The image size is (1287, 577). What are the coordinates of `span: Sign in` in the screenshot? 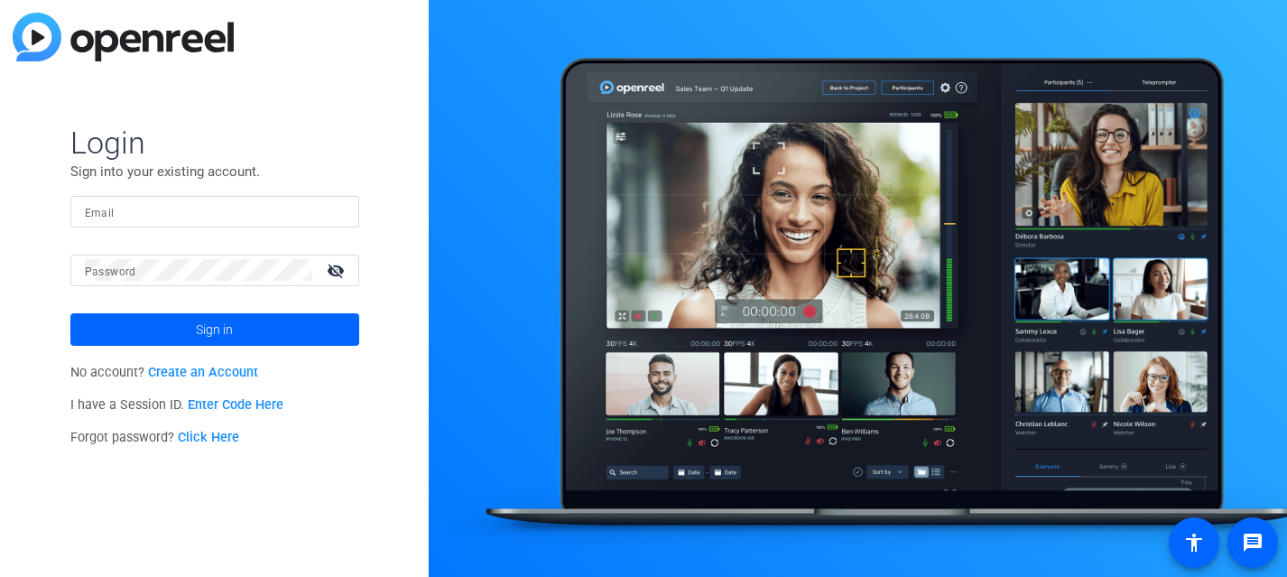 It's located at (214, 329).